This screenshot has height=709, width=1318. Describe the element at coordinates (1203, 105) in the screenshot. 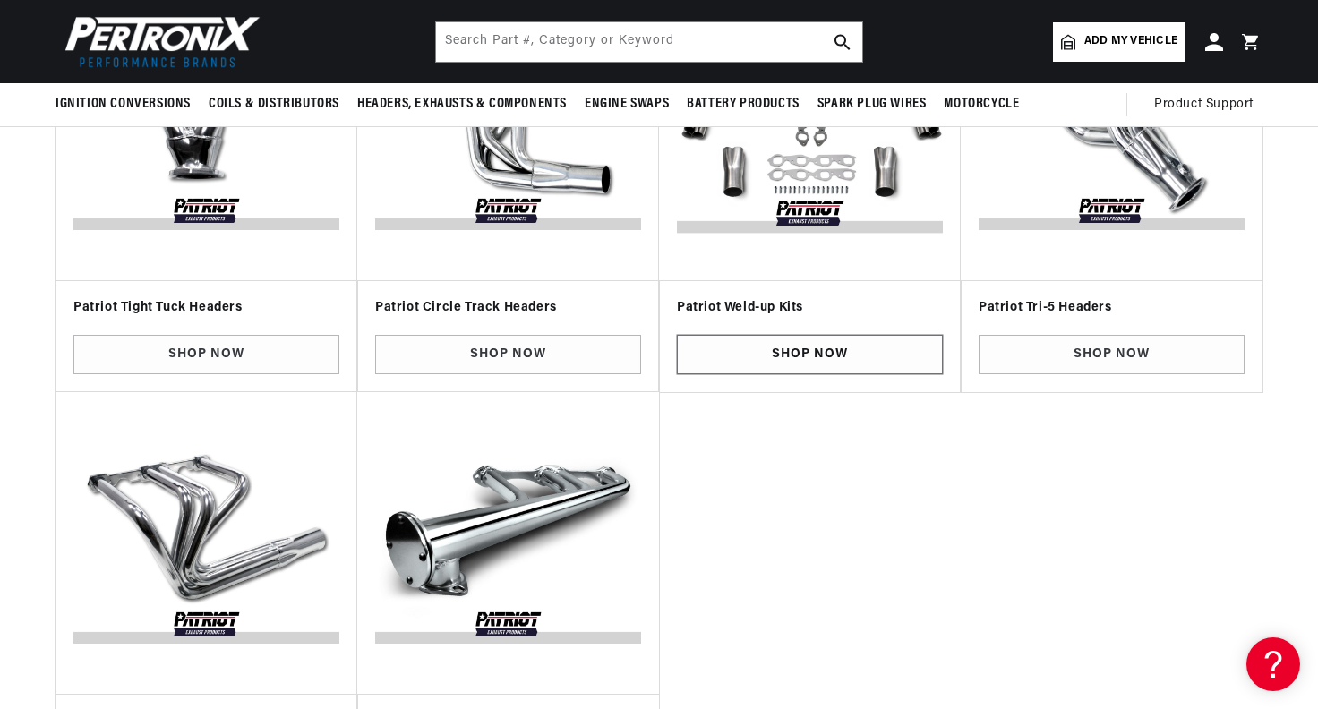

I see `span: Product Support` at that location.